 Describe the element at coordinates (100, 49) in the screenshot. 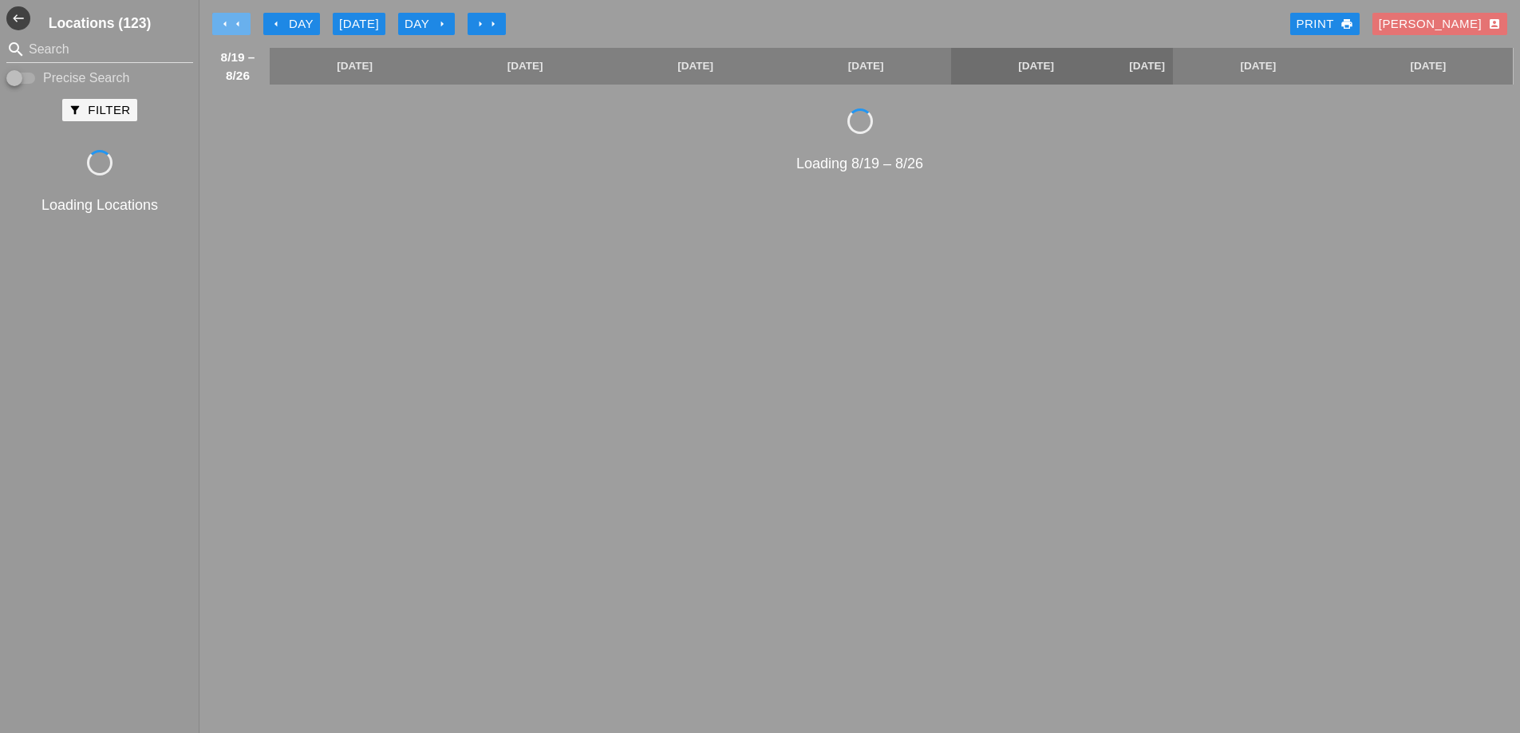

I see `input: Search` at that location.